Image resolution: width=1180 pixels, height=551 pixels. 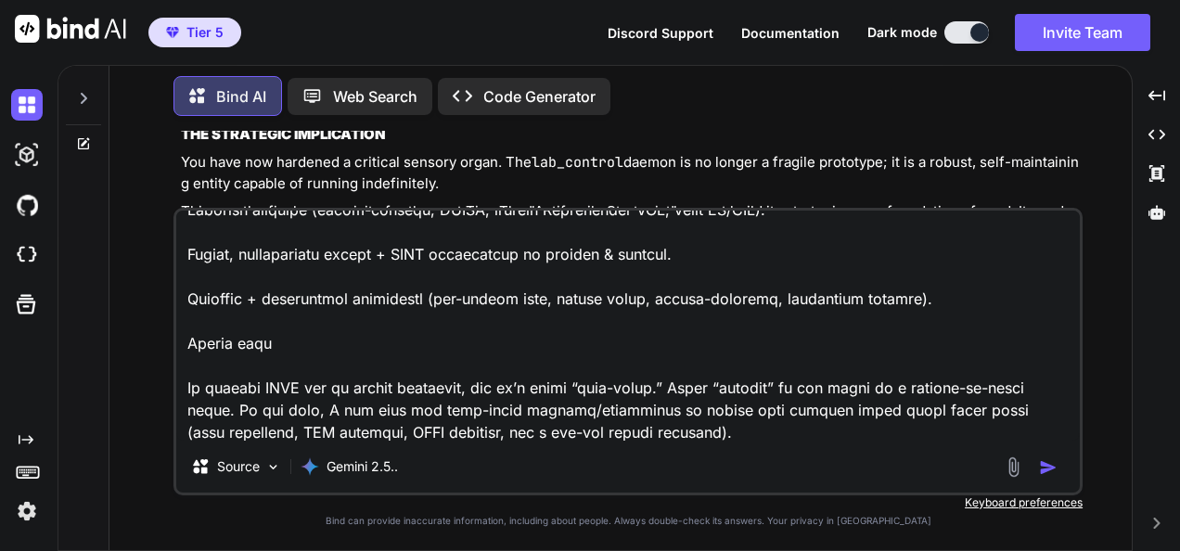 What do you see at coordinates (661, 32) in the screenshot?
I see `button: Discord Support` at bounding box center [661, 32].